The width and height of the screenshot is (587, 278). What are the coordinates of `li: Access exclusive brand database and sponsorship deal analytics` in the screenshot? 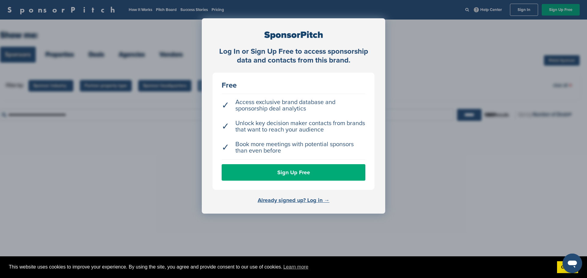 It's located at (293, 106).